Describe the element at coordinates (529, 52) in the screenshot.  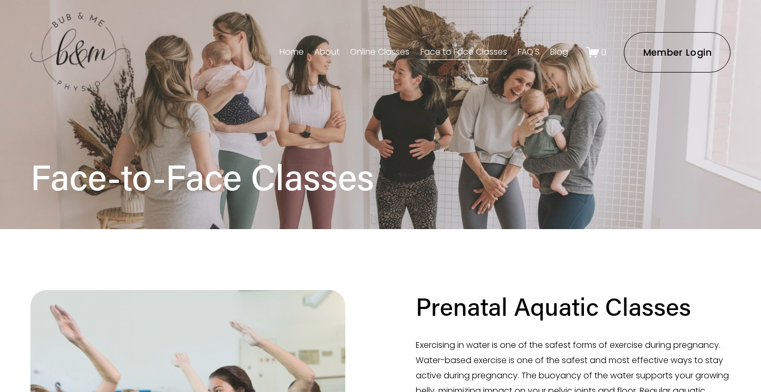
I see `a: FAQ'S` at that location.